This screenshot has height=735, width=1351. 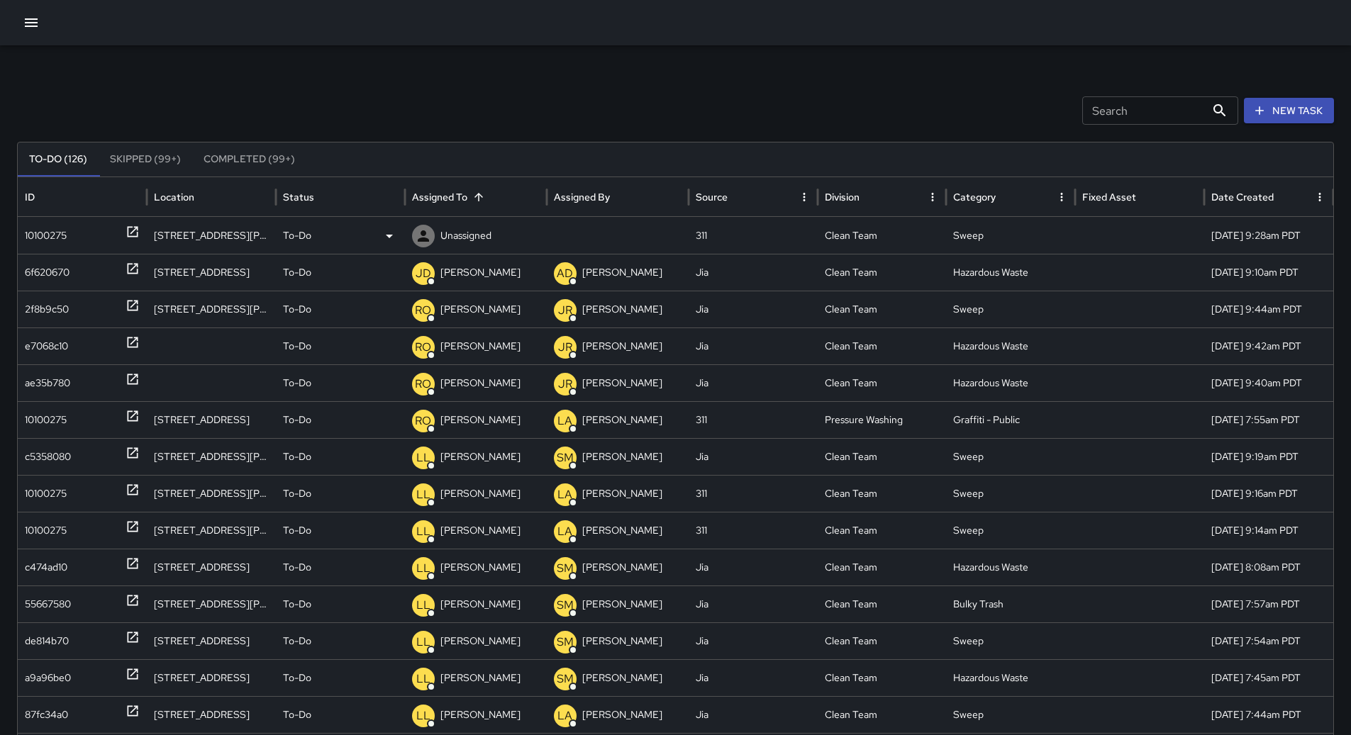 What do you see at coordinates (423, 384) in the screenshot?
I see `p: RO` at bounding box center [423, 384].